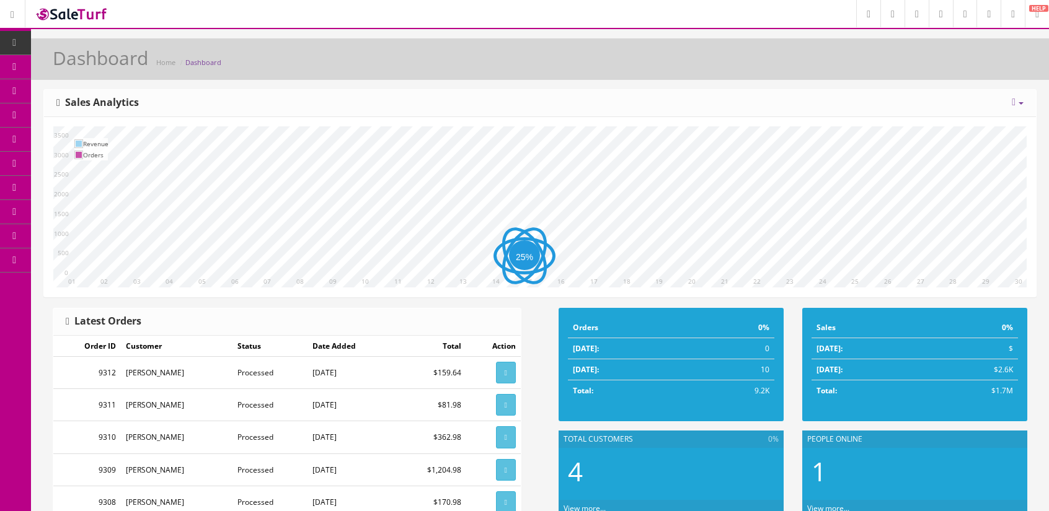 This screenshot has width=1049, height=511. I want to click on img: SaleTurf, so click(72, 14).